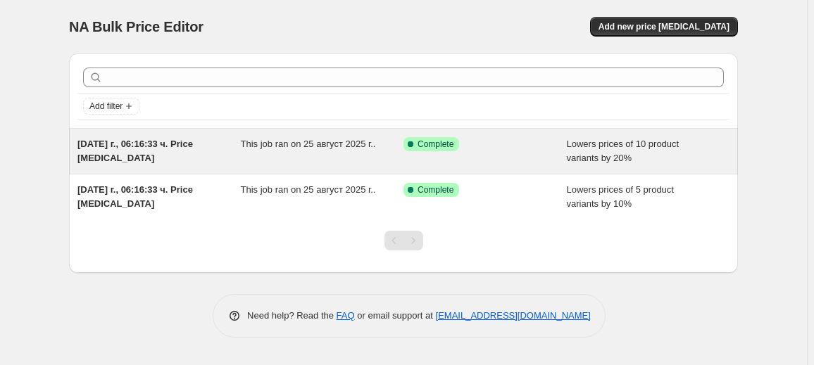 Image resolution: width=814 pixels, height=365 pixels. Describe the element at coordinates (111, 106) in the screenshot. I see `button: Add filter` at that location.